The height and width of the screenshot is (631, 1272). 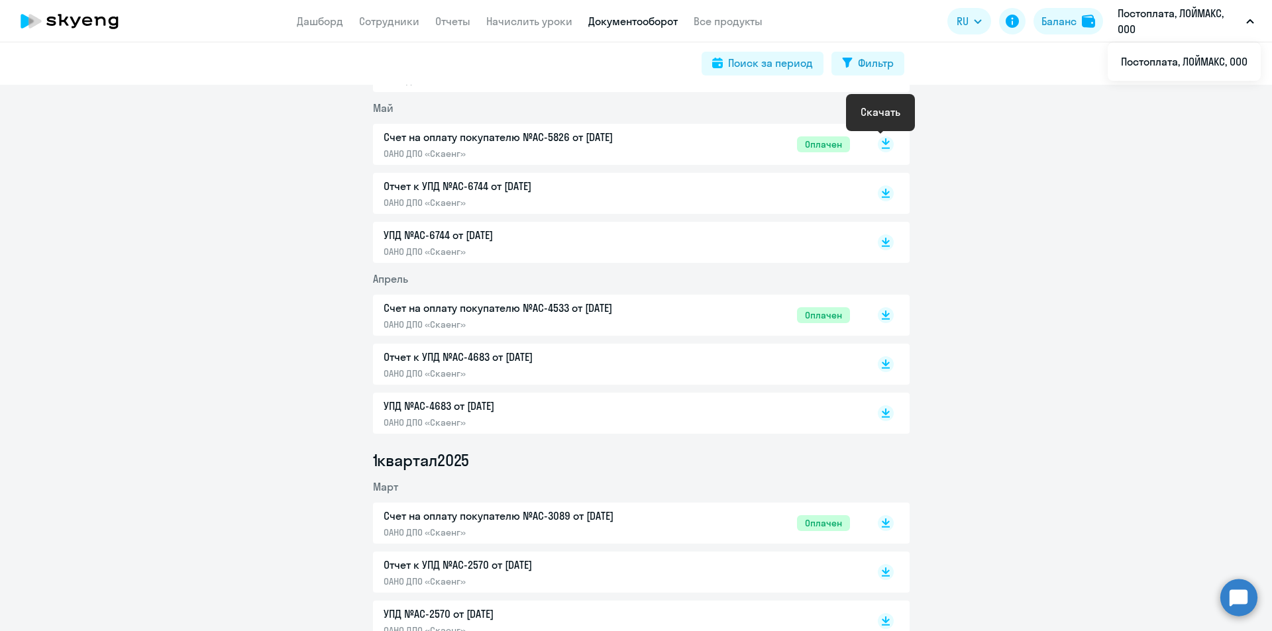 I want to click on button: Поиск за период, so click(x=762, y=64).